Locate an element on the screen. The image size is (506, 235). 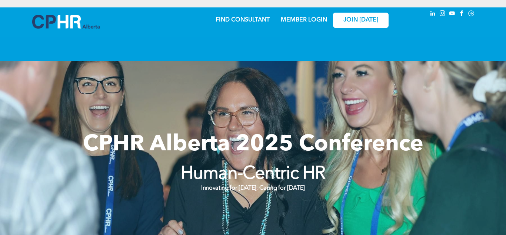
a: instagram is located at coordinates (442, 14).